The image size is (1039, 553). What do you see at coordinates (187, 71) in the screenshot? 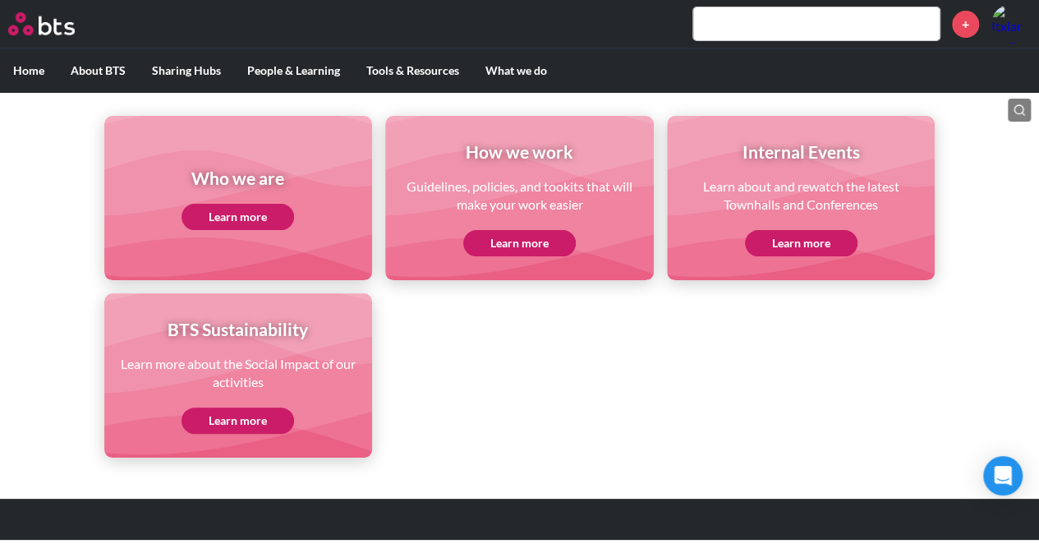
I see `label: Sharing Hubs` at bounding box center [187, 71].